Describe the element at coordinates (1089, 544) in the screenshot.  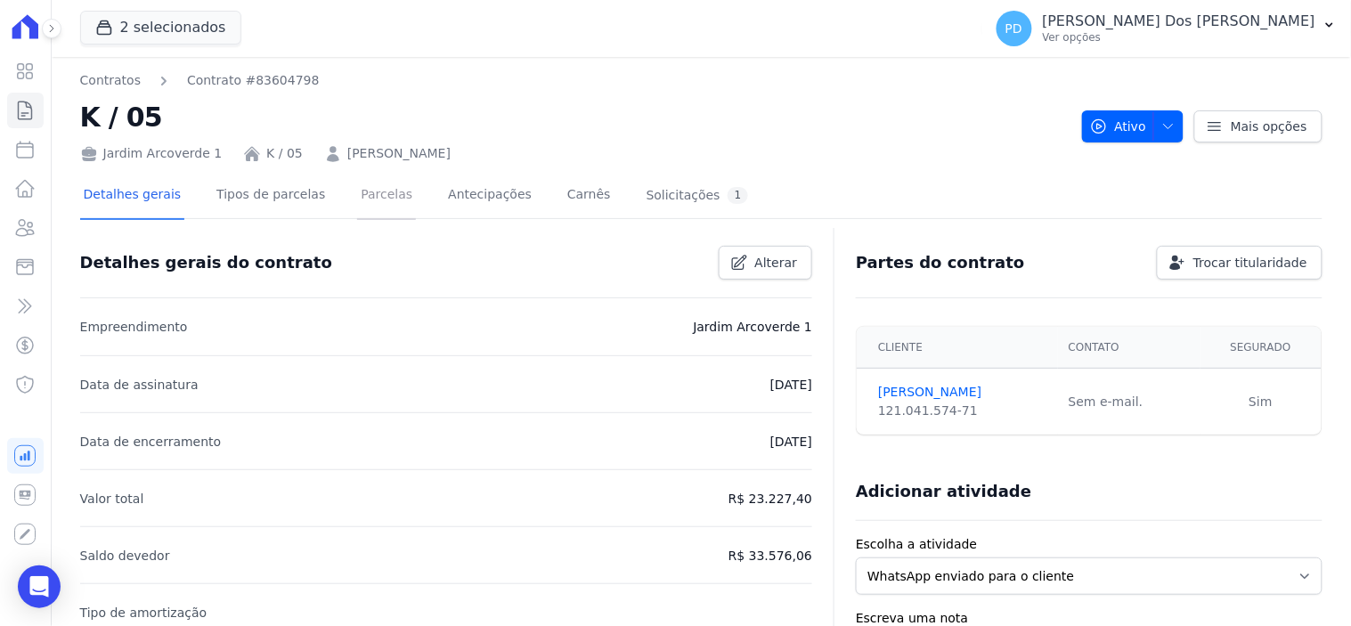
I see `label: Escolha a atividade` at that location.